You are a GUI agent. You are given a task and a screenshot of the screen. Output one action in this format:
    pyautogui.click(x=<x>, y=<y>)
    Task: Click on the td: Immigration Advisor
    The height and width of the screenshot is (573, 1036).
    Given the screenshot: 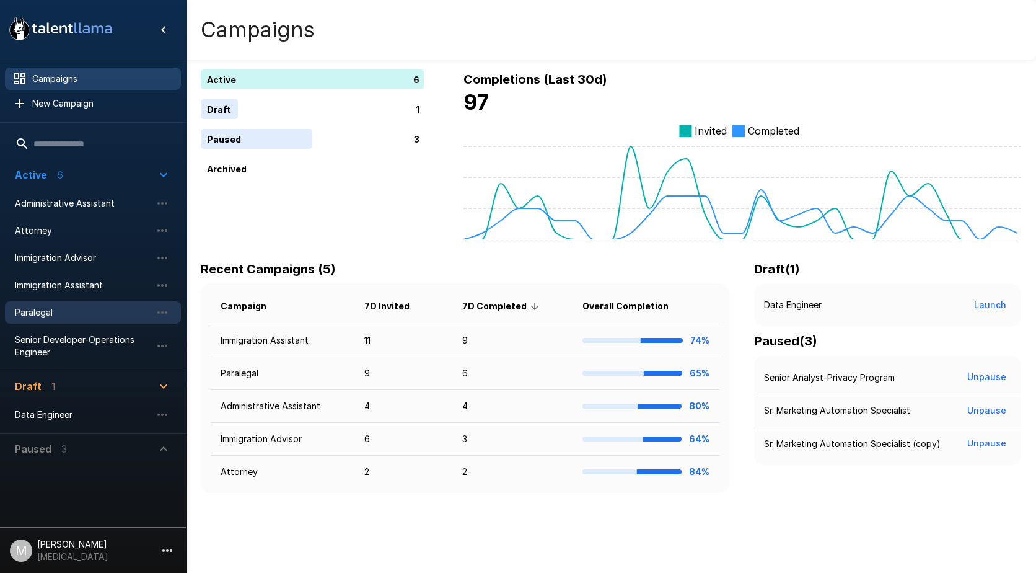 What is the action you would take?
    pyautogui.click(x=283, y=439)
    